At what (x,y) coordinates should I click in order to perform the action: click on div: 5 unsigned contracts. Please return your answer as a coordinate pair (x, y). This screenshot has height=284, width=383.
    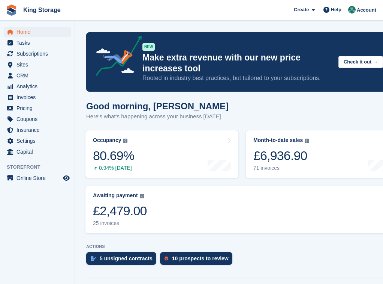
    Looking at the image, I should click on (126, 258).